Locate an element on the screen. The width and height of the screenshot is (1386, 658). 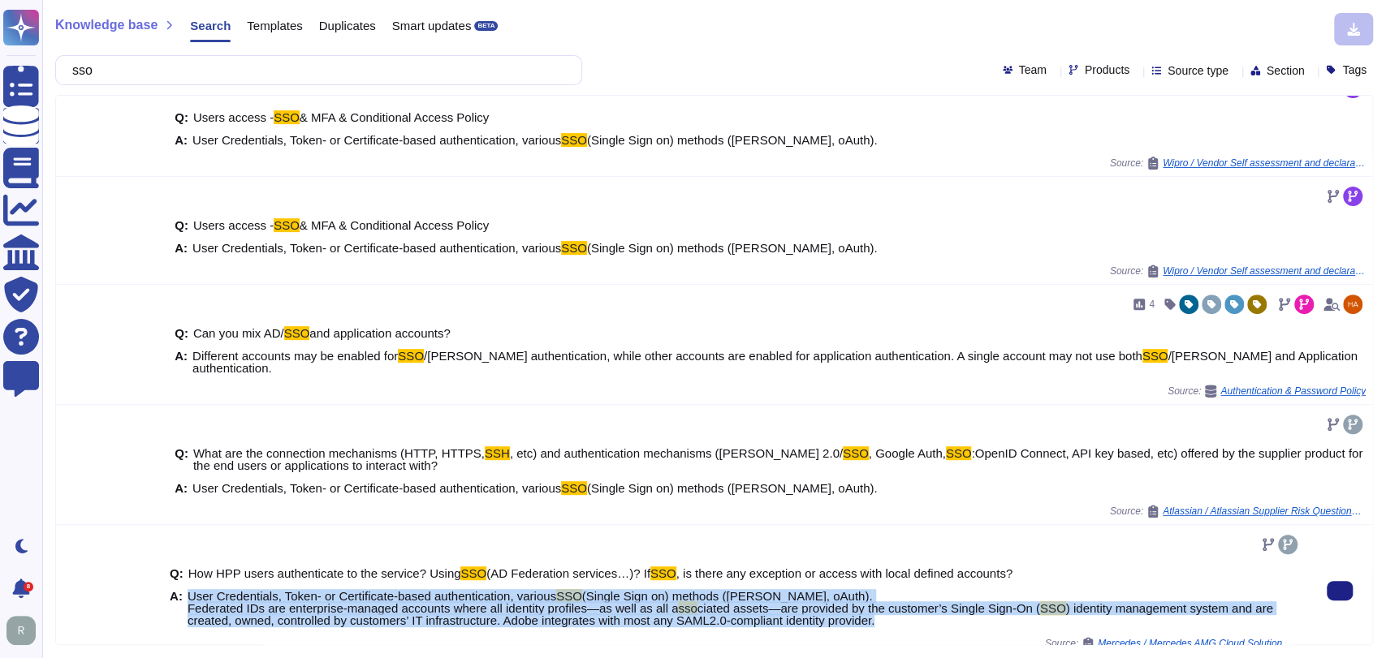
mark: sso is located at coordinates (687, 608).